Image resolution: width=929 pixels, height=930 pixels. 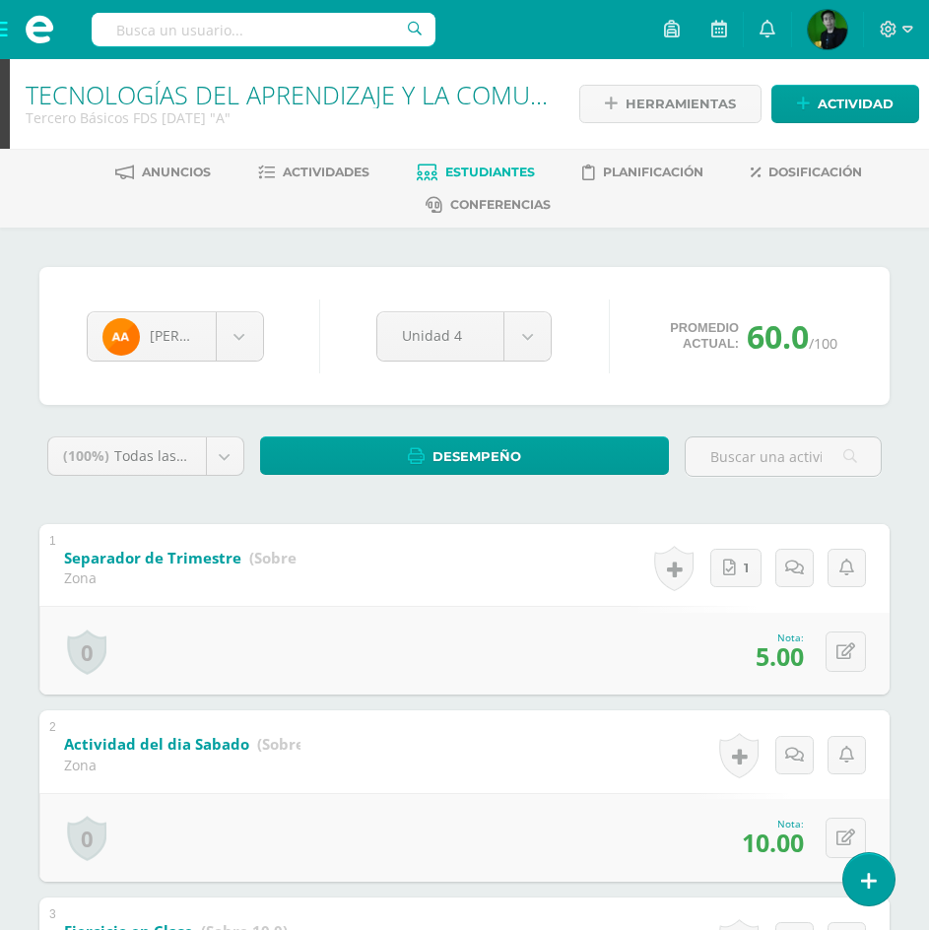 What do you see at coordinates (326, 171) in the screenshot?
I see `span: Actividades` at bounding box center [326, 171].